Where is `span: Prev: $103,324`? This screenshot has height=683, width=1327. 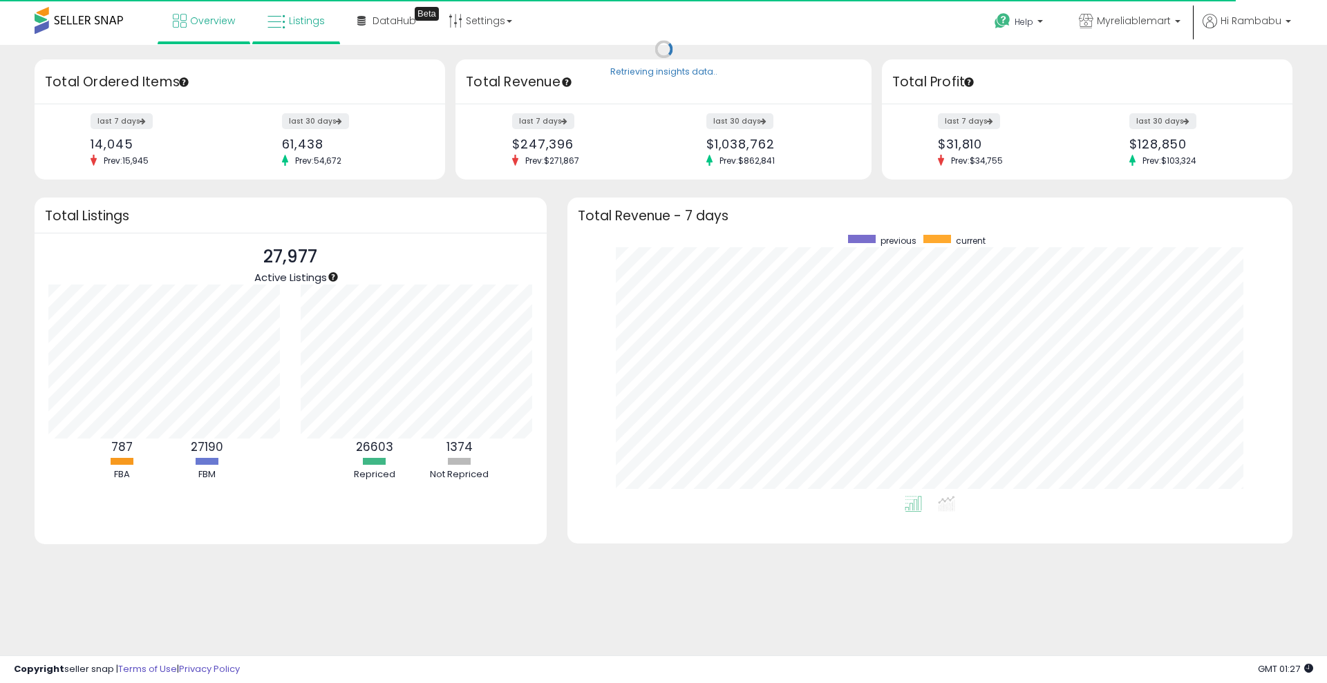
span: Prev: $103,324 is located at coordinates (1169, 160).